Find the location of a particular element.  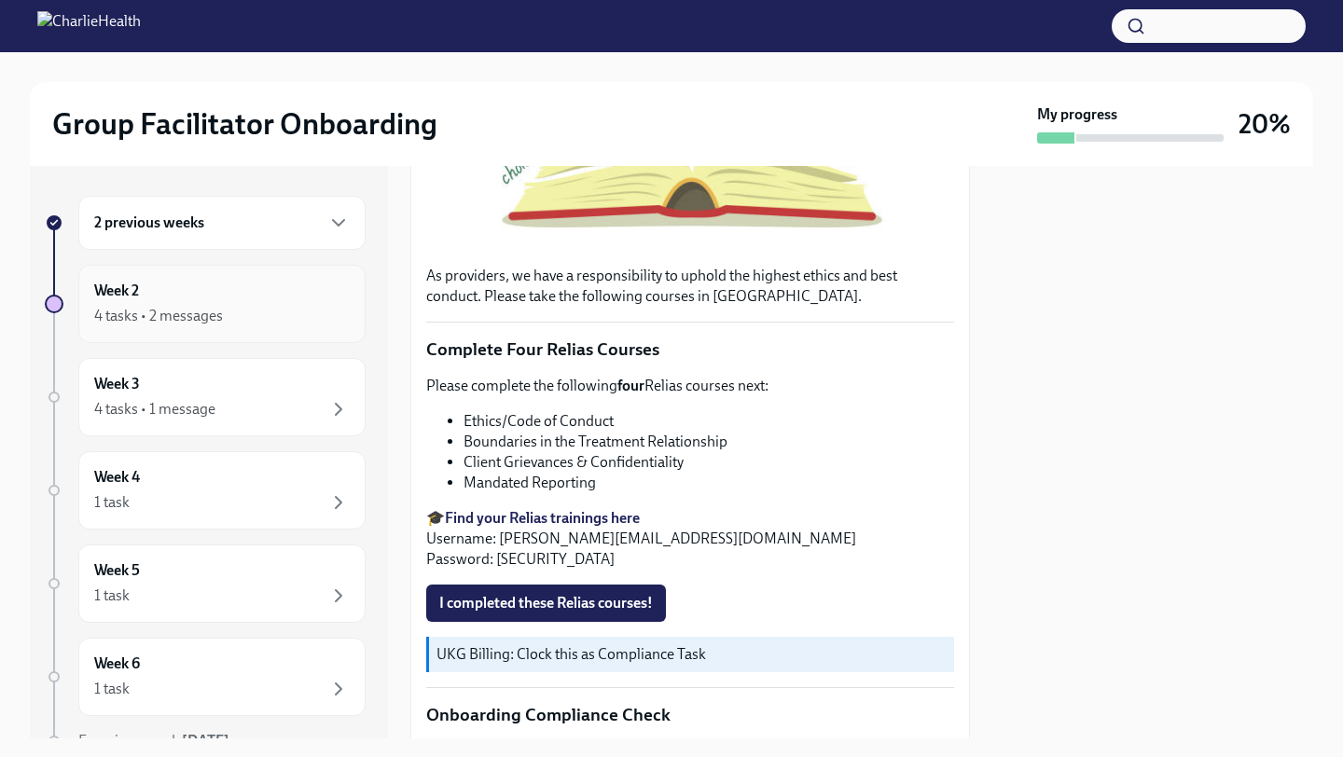

a: Week 51 task is located at coordinates (205, 584).